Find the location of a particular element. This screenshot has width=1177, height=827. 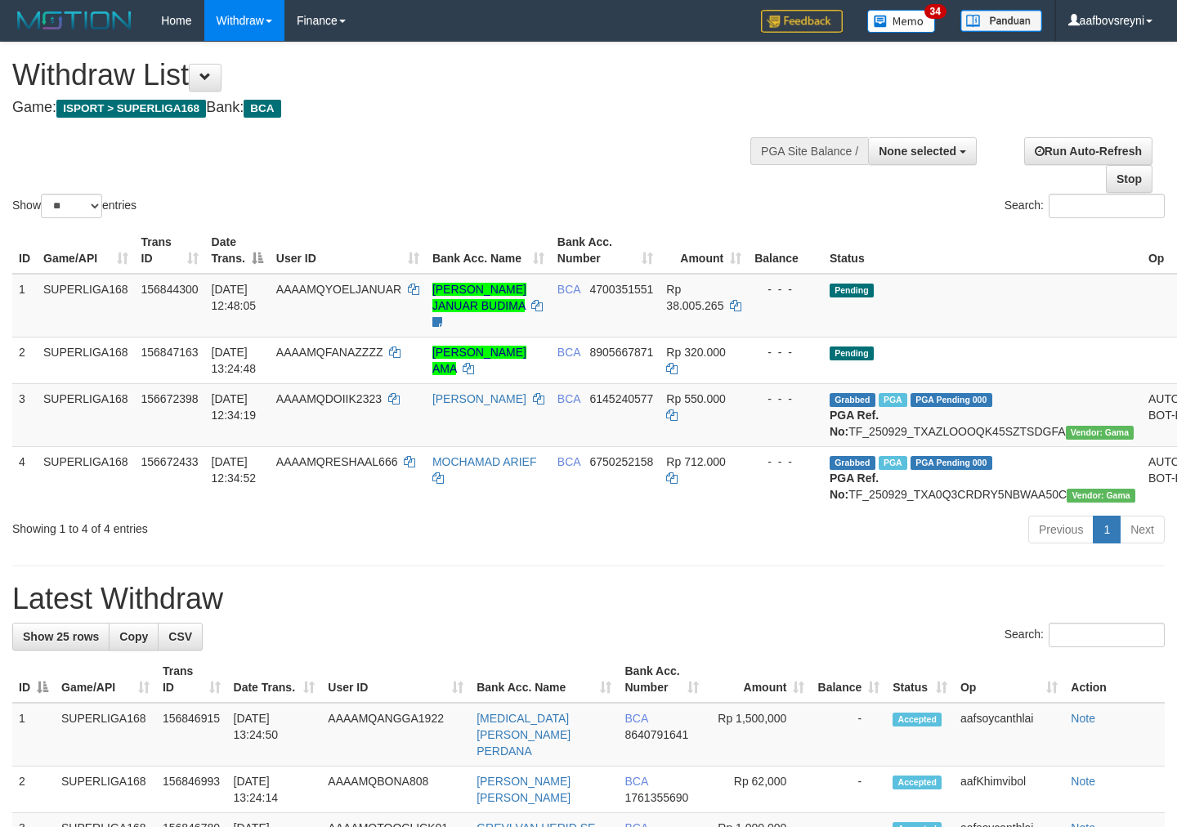

td: 156846915 is located at coordinates (191, 735).